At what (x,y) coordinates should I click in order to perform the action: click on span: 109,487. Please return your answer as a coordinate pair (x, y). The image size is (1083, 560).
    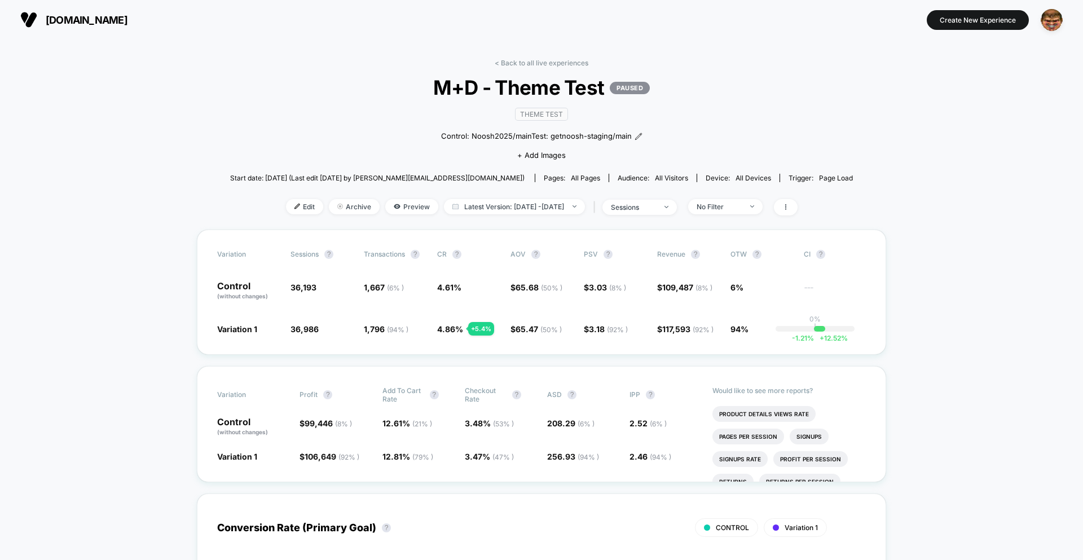
    Looking at the image, I should click on (687, 287).